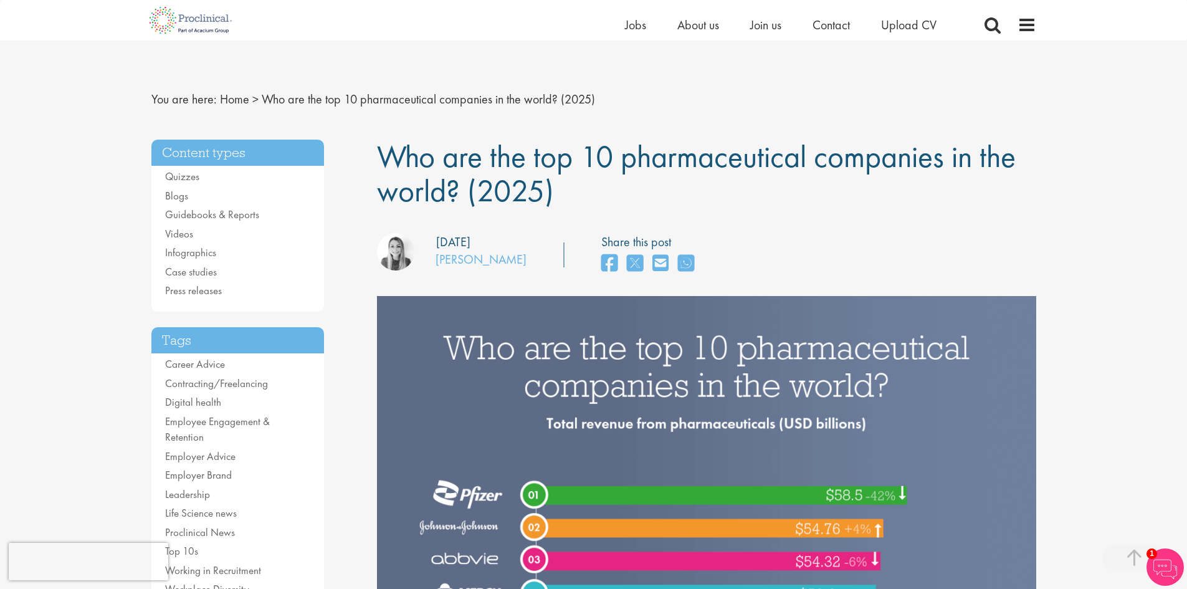 The width and height of the screenshot is (1187, 589). Describe the element at coordinates (238, 340) in the screenshot. I see `h3: Tags` at that location.